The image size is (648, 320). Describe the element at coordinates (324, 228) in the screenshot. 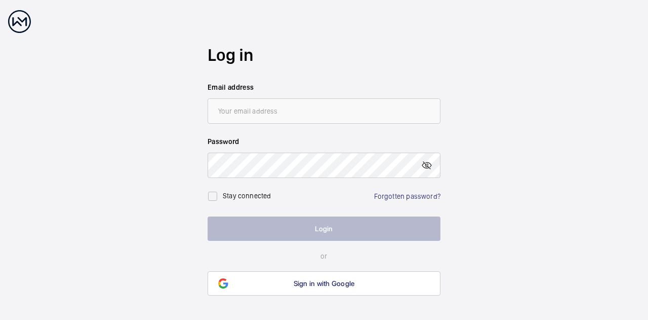

I see `button: Login` at that location.